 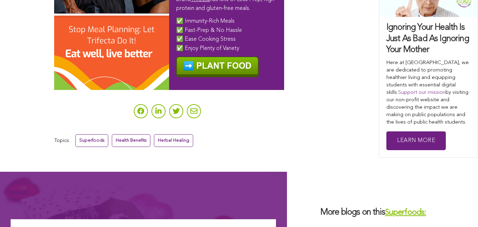 I want to click on a: Learn More, so click(x=416, y=140).